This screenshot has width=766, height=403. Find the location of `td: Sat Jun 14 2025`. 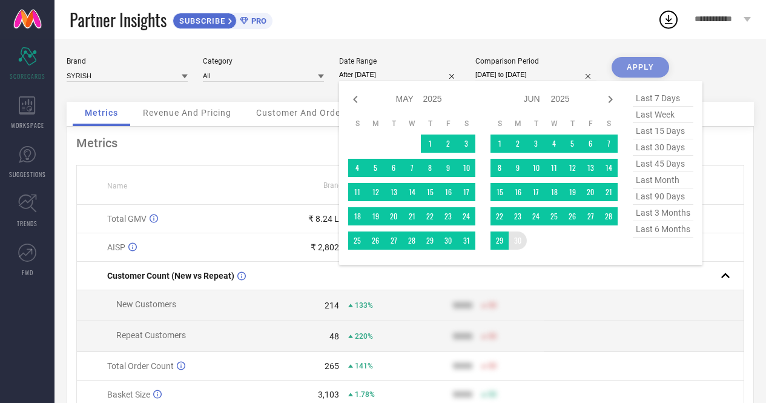

td: Sat Jun 14 2025 is located at coordinates (609, 168).